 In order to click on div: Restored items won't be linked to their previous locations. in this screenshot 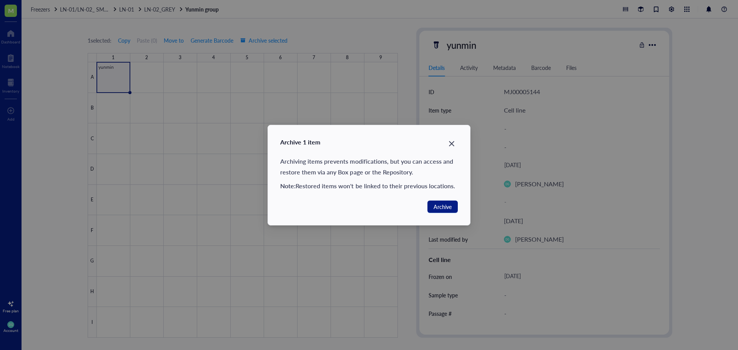, I will do `click(369, 186)`.